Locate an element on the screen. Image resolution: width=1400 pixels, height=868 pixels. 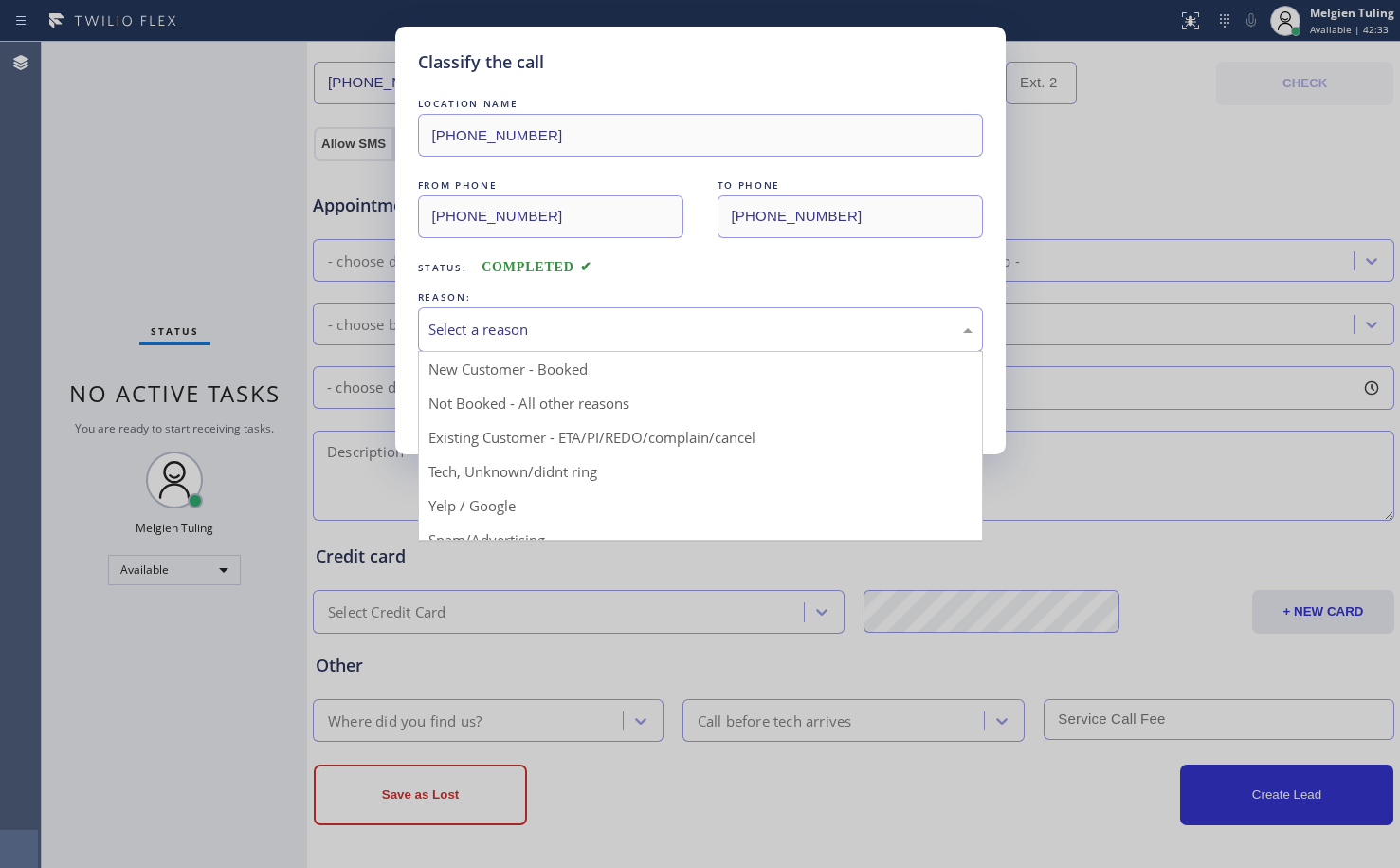
div: FROM PHONE is located at coordinates (551, 185).